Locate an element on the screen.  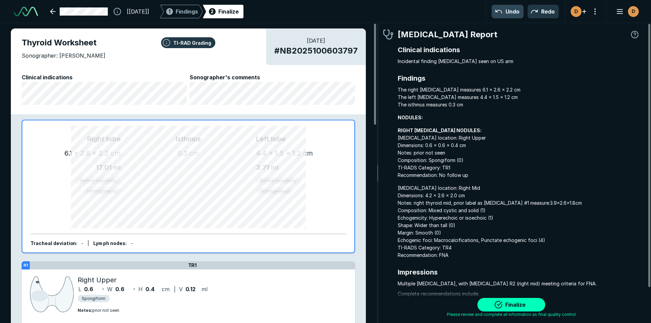
strong: NODULES: is located at coordinates (410, 117).